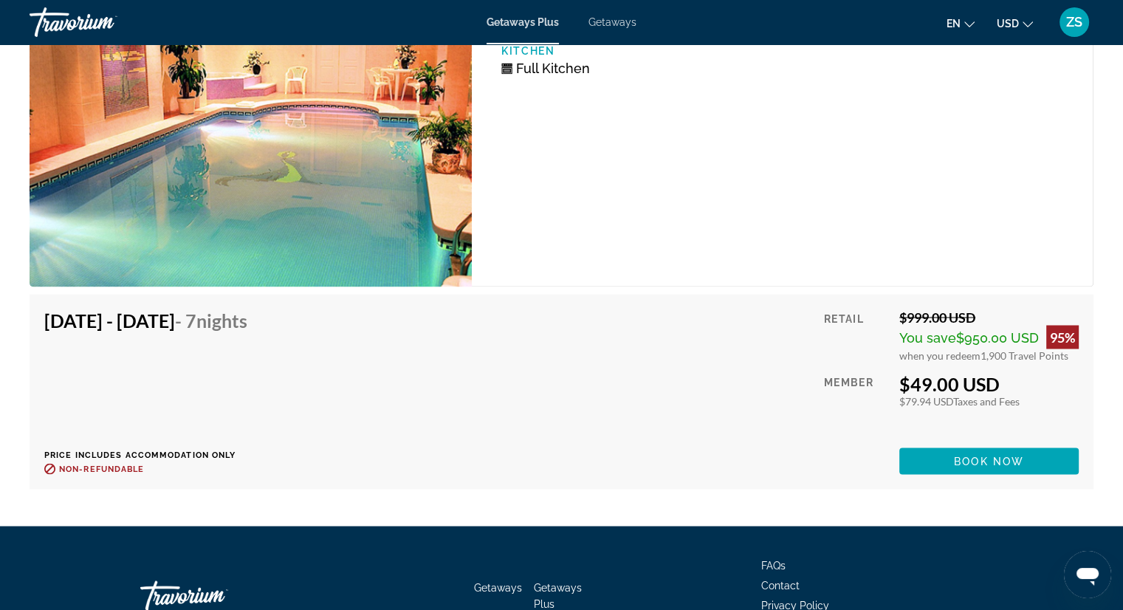 This screenshot has height=610, width=1123. Describe the element at coordinates (989, 400) in the screenshot. I see `div: $79.94 USD` at that location.